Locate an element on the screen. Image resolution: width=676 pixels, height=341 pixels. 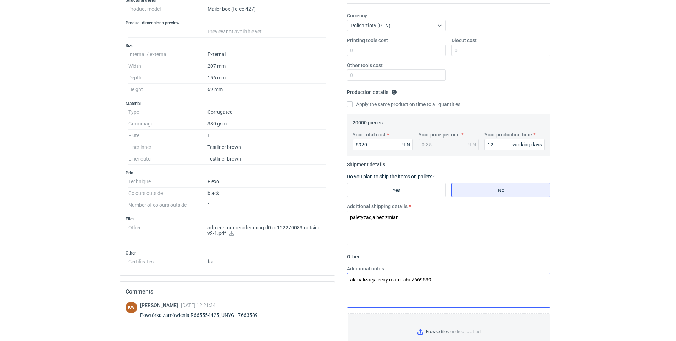
label: Diecut cost is located at coordinates (464, 40).